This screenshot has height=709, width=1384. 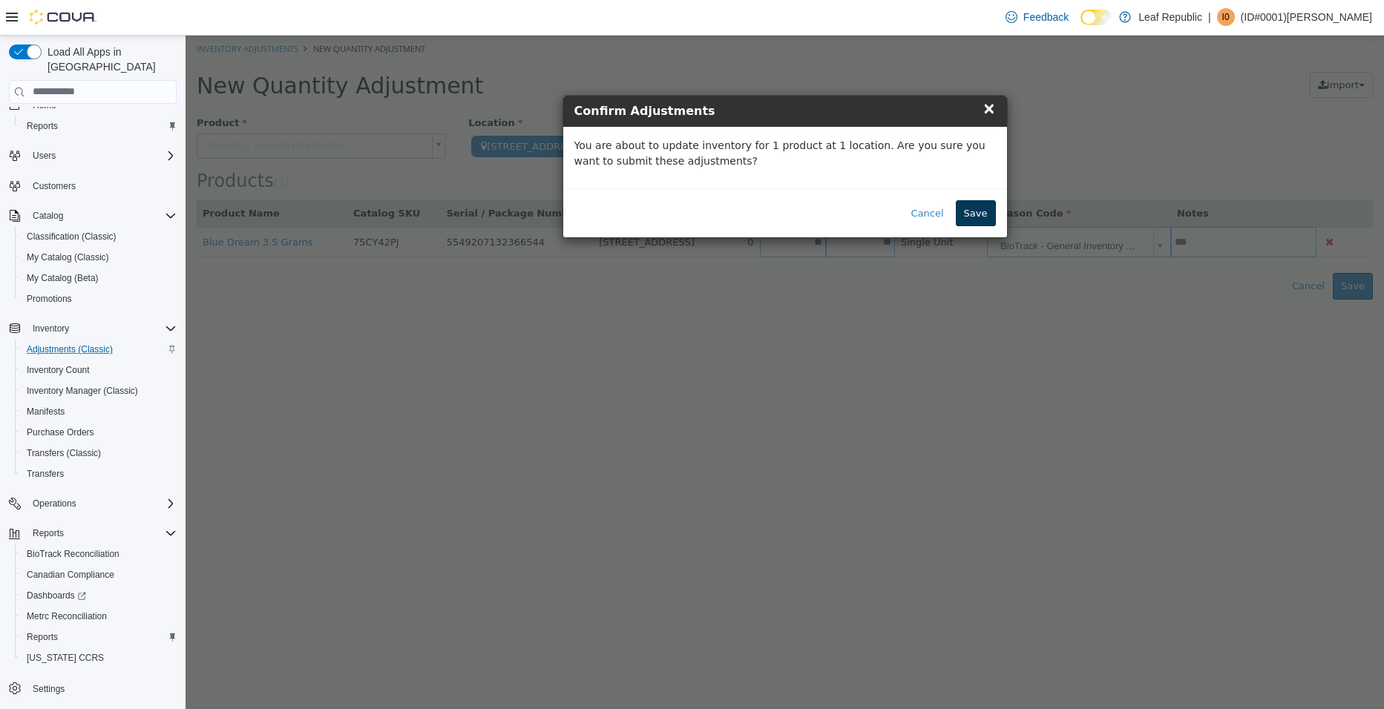 What do you see at coordinates (99, 370) in the screenshot?
I see `button: Inventory Count` at bounding box center [99, 370].